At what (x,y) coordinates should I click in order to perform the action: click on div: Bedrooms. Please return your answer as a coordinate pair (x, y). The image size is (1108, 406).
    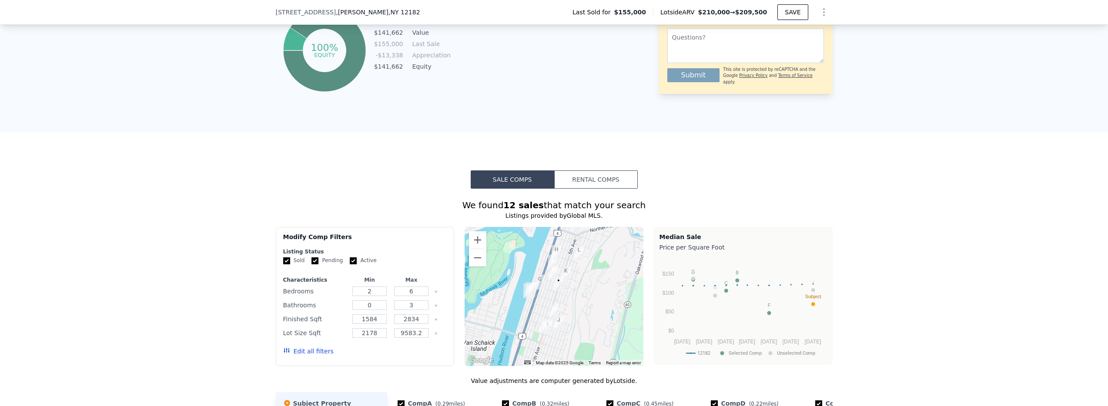
    Looking at the image, I should click on (315, 292).